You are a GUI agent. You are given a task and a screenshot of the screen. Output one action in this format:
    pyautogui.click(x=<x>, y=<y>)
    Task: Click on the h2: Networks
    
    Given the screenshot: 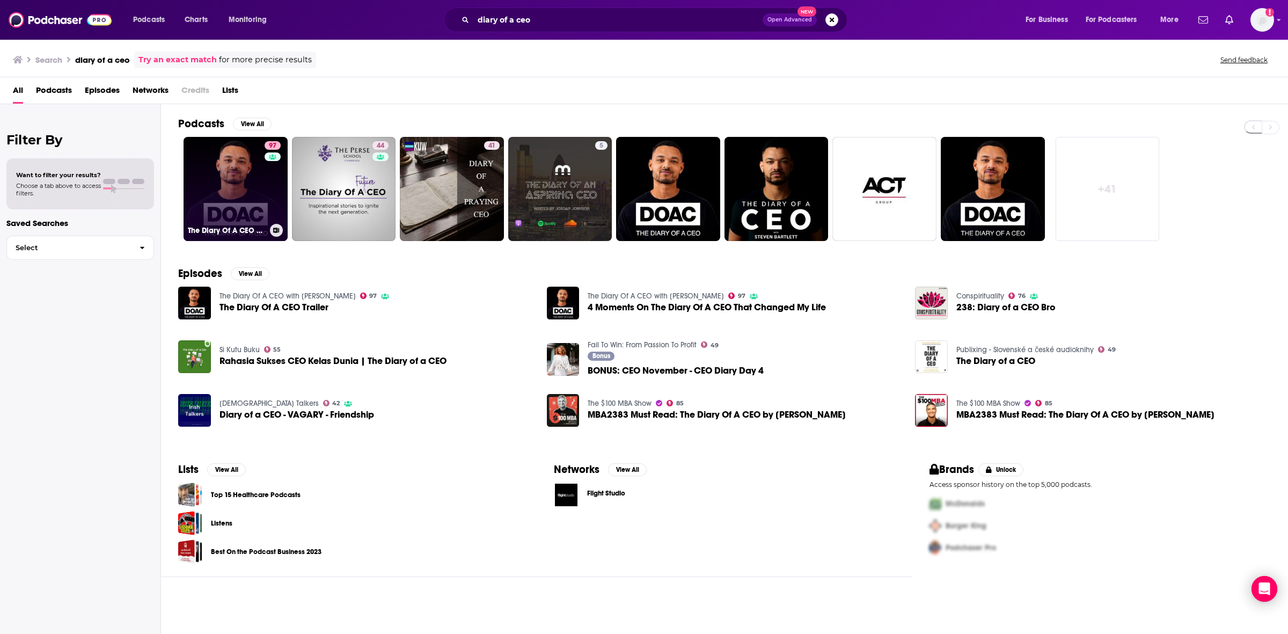 What is the action you would take?
    pyautogui.click(x=577, y=469)
    